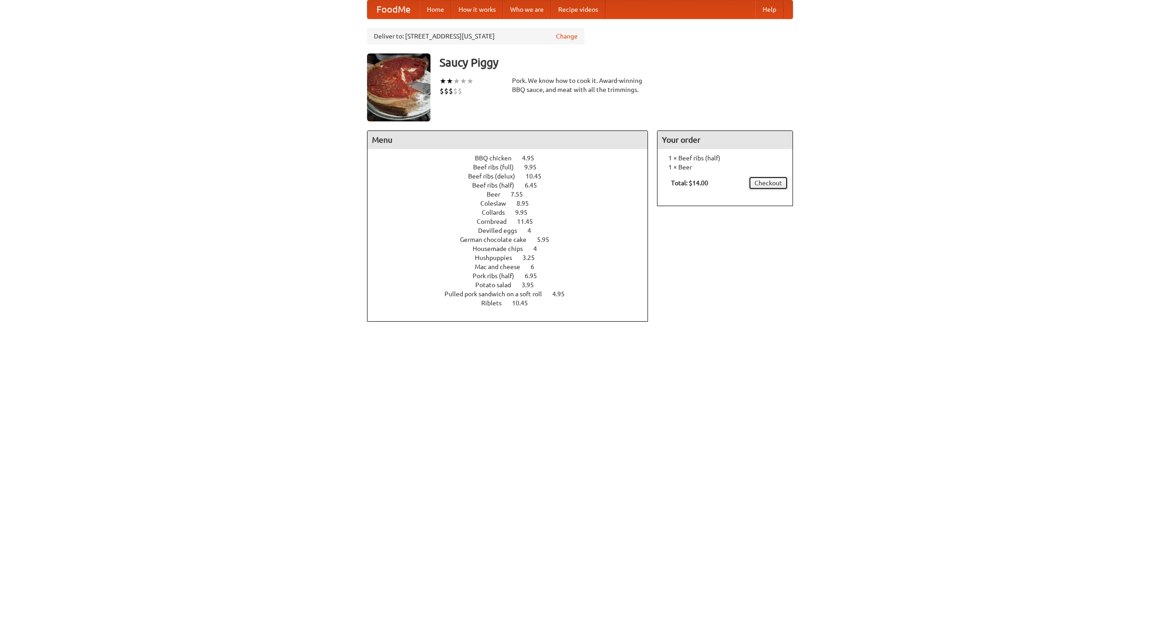 The image size is (1160, 641). I want to click on span: Coleslaw, so click(497, 203).